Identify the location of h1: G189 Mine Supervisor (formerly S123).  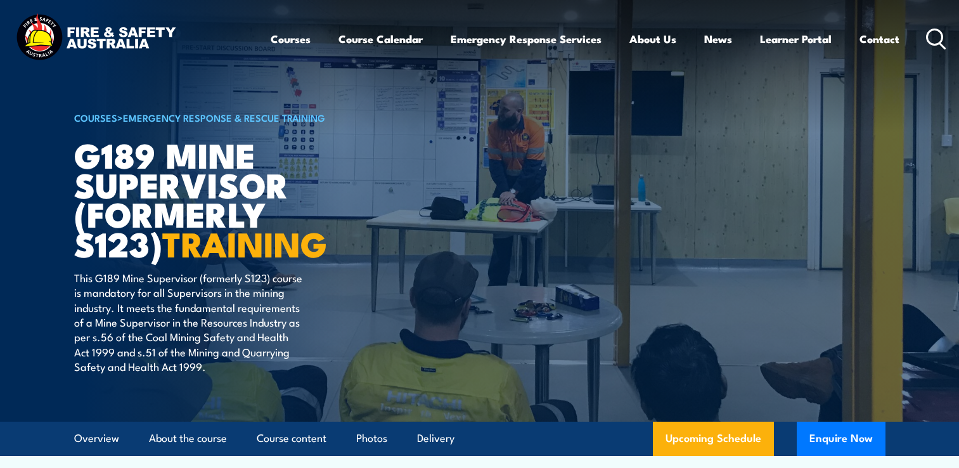
(231, 198).